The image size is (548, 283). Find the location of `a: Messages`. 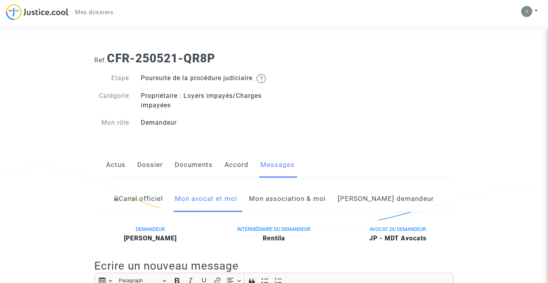

a: Messages is located at coordinates (277, 165).